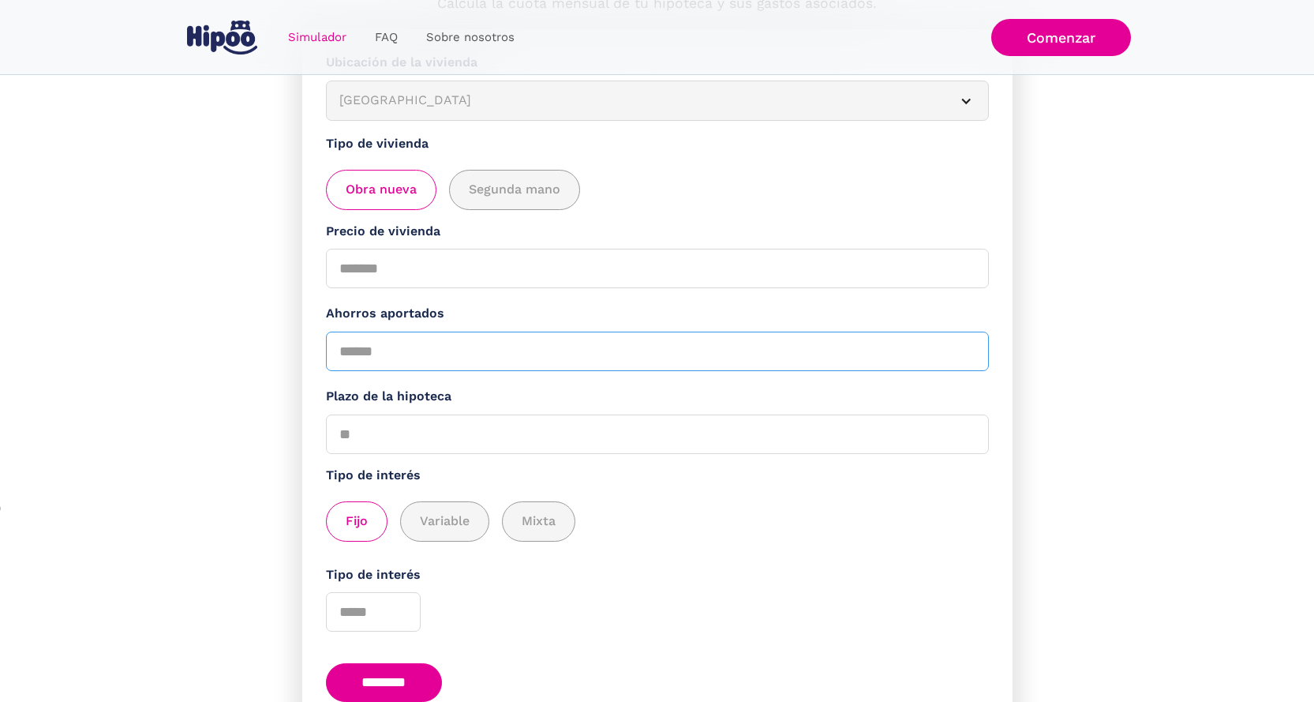 This screenshot has height=702, width=1314. I want to click on label: Plazo de la hipoteca, so click(658, 396).